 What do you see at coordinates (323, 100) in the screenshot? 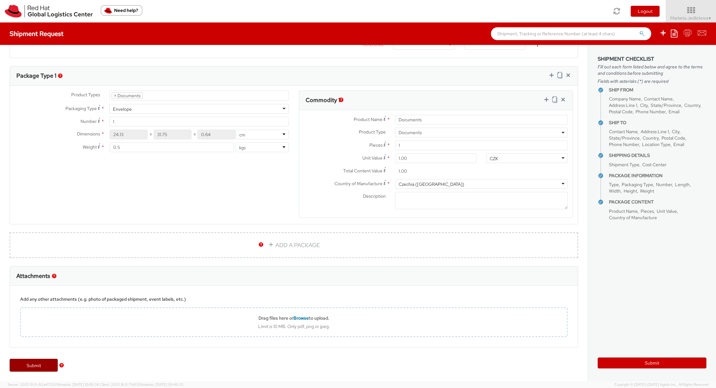
I see `h3: Commodity 1` at bounding box center [323, 100].